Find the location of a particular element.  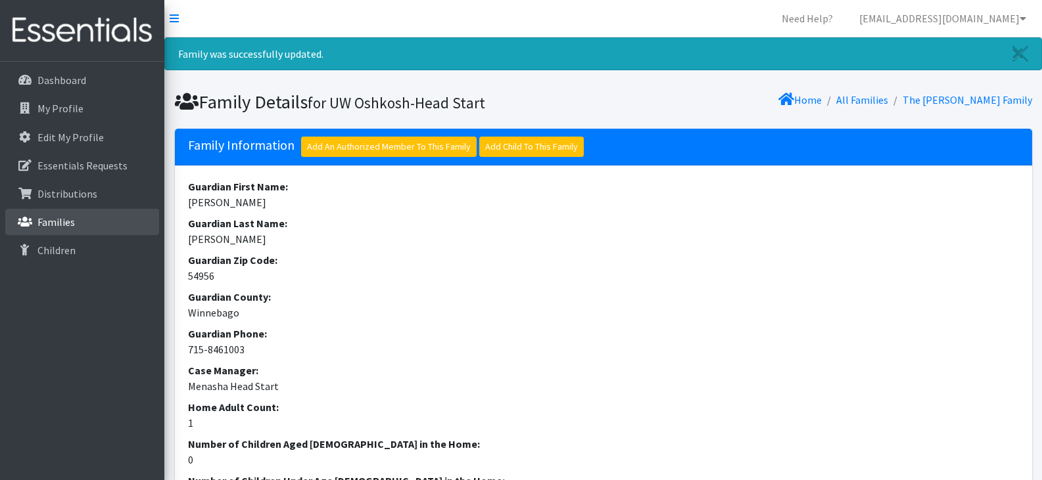

dt: Home Adult Count: is located at coordinates (603, 407).